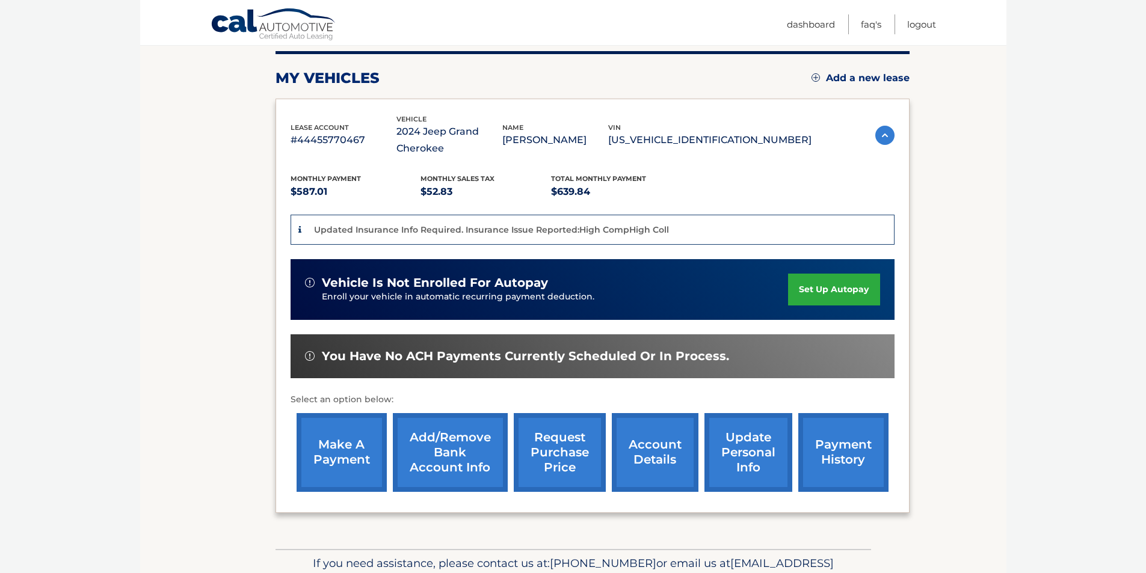  What do you see at coordinates (871, 24) in the screenshot?
I see `a: FAQ's` at bounding box center [871, 24].